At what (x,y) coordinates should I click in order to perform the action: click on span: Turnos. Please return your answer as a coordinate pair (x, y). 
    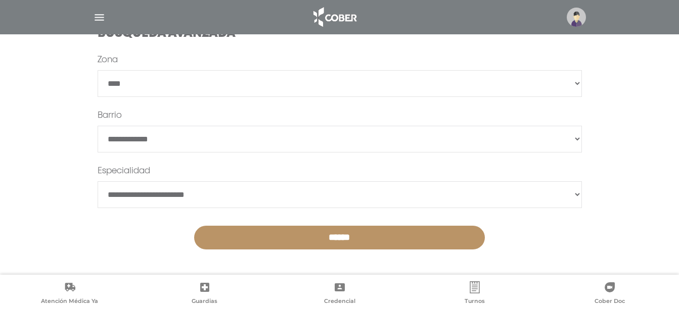
    Looking at the image, I should click on (475, 302).